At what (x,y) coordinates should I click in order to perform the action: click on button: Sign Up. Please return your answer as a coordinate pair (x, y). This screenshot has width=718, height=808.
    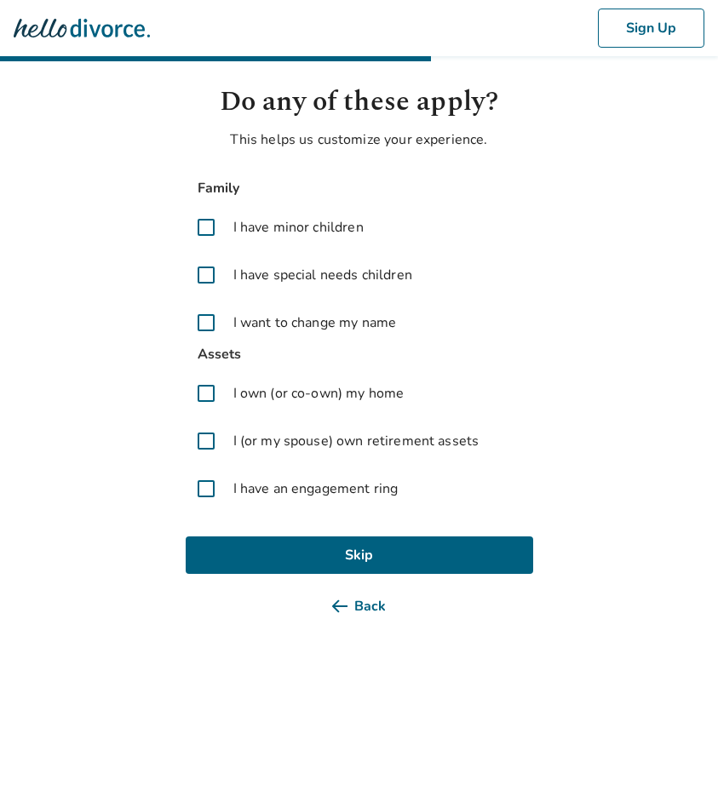
    Looking at the image, I should click on (651, 28).